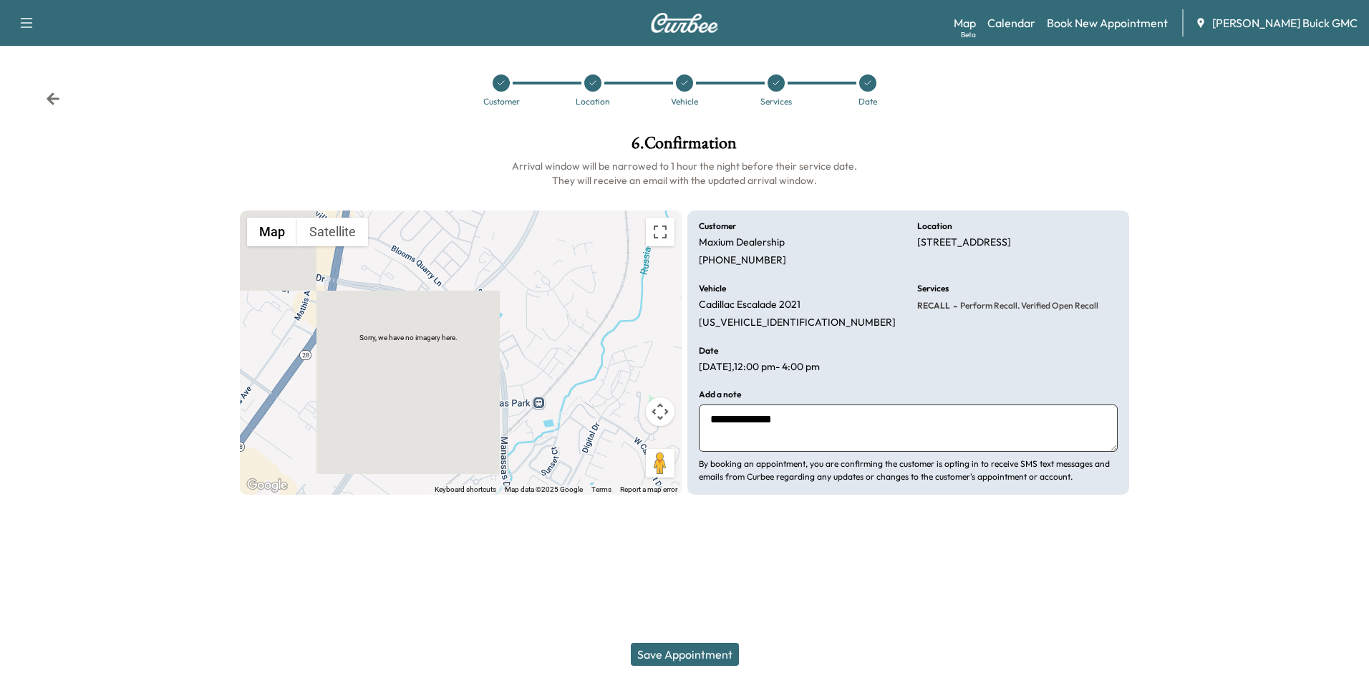  Describe the element at coordinates (543, 489) in the screenshot. I see `span: Map data ©2025 Google` at that location.